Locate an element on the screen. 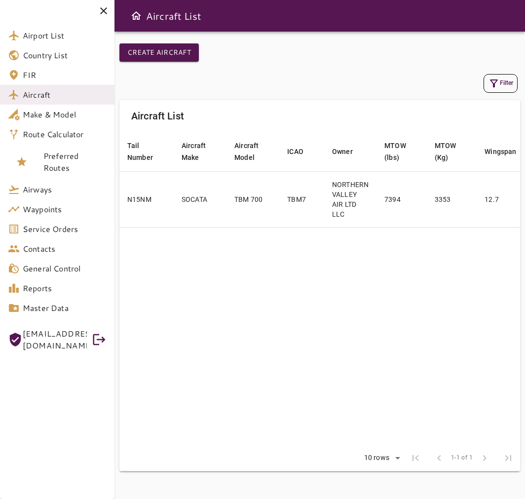 Image resolution: width=525 pixels, height=499 pixels. span: Service Orders is located at coordinates (65, 229).